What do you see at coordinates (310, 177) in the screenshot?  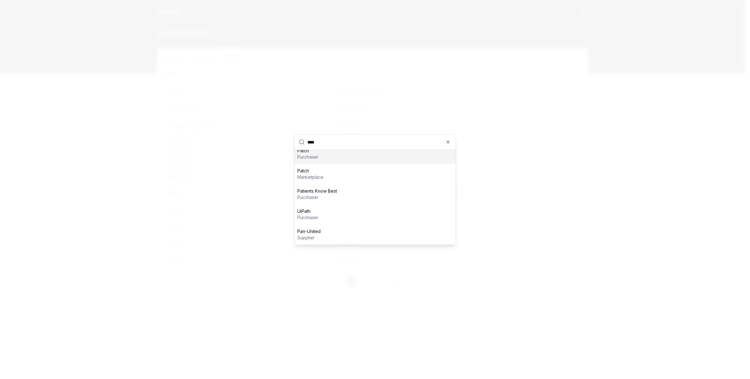 I see `p: marketplace` at bounding box center [310, 177].